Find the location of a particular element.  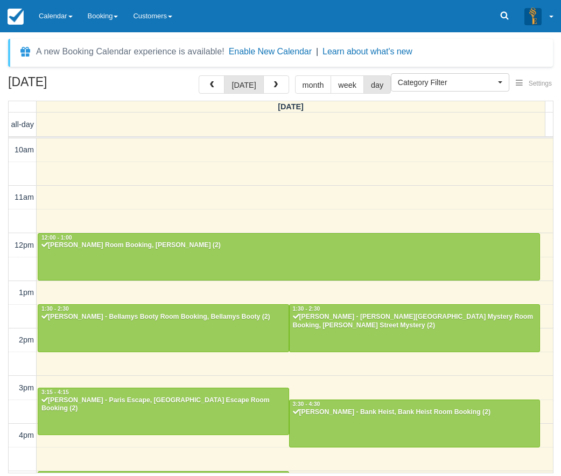

img: A3 is located at coordinates (533, 16).